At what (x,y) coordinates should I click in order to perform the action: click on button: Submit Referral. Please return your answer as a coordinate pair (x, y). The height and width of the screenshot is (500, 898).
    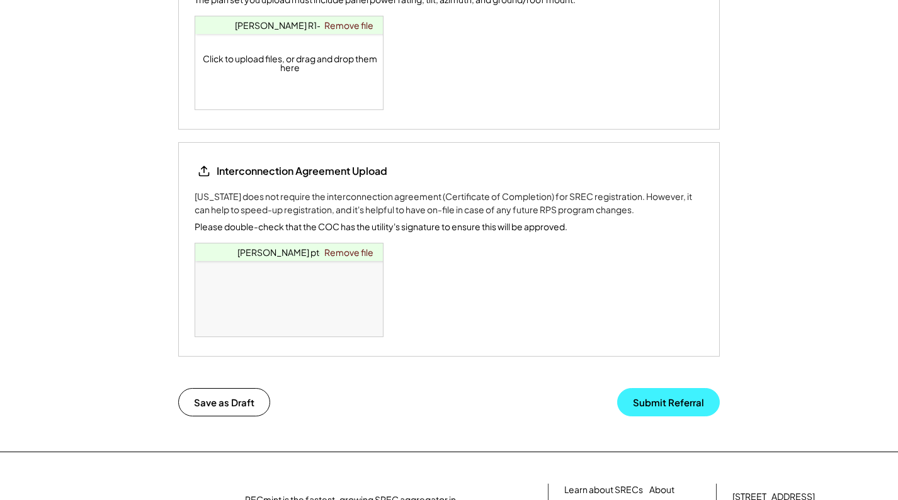
    Looking at the image, I should click on (668, 402).